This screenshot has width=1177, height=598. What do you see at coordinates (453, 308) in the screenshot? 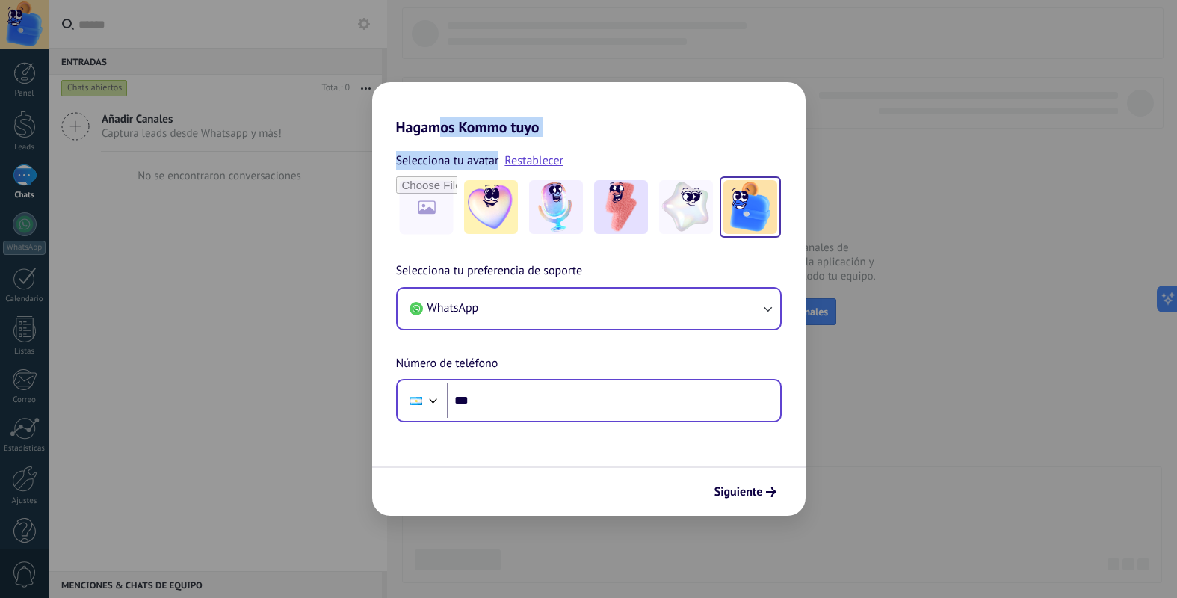
I see `span: WhatsApp` at bounding box center [453, 308].